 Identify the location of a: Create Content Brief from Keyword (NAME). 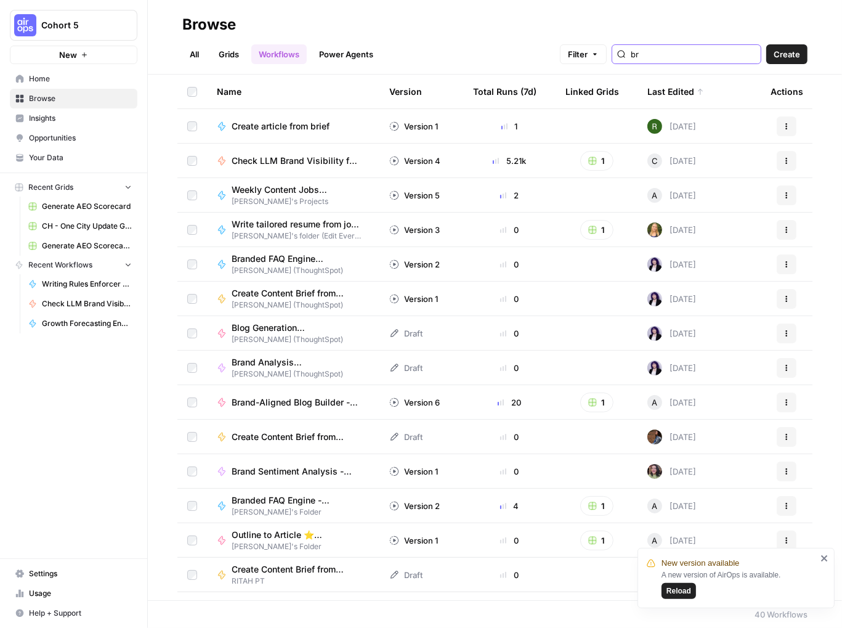
(293, 437).